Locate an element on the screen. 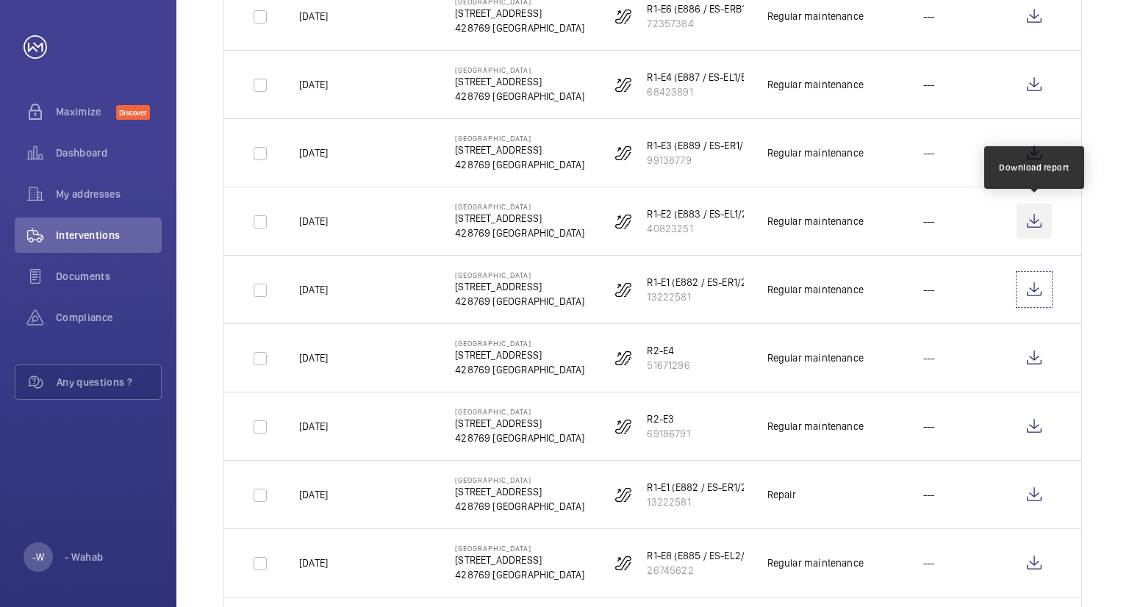 The width and height of the screenshot is (1129, 607). p: - Wahab is located at coordinates (84, 557).